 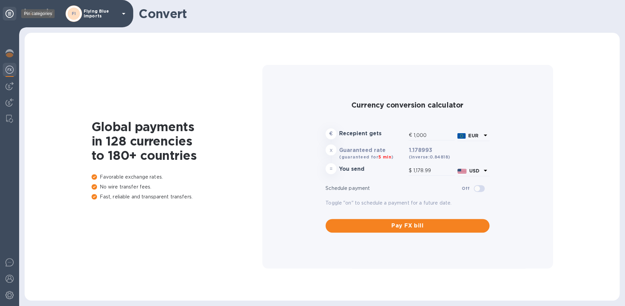 What do you see at coordinates (393, 188) in the screenshot?
I see `p: Schedule payment` at bounding box center [393, 188].